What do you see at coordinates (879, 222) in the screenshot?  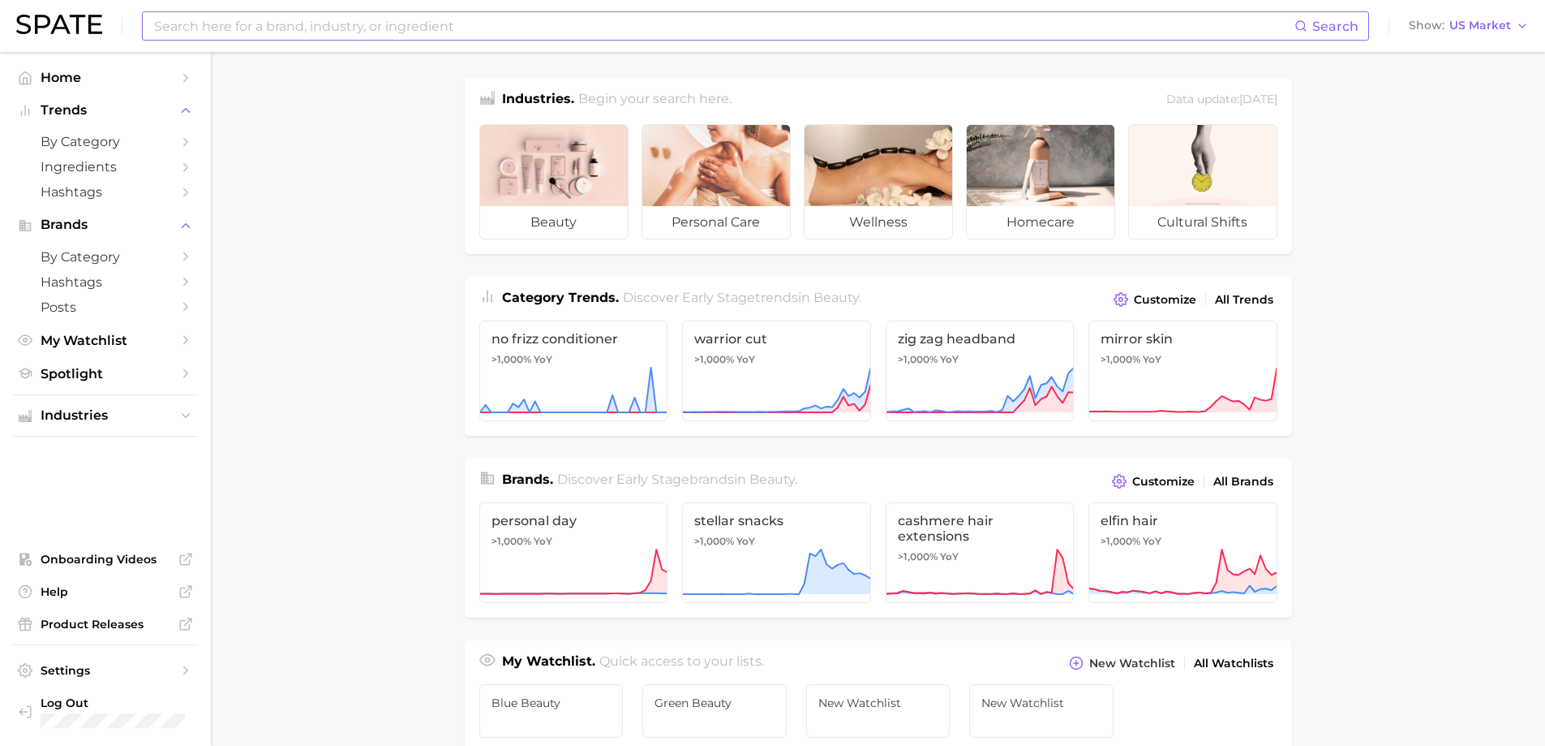 I see `span: wellness` at bounding box center [879, 222].